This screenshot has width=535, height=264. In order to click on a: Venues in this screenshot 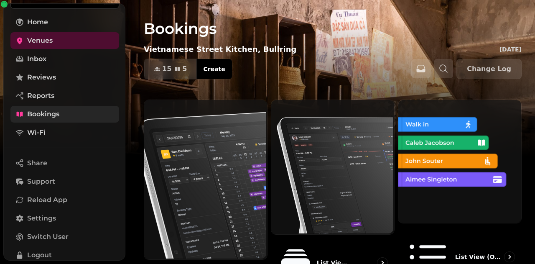, I will do `click(65, 41)`.